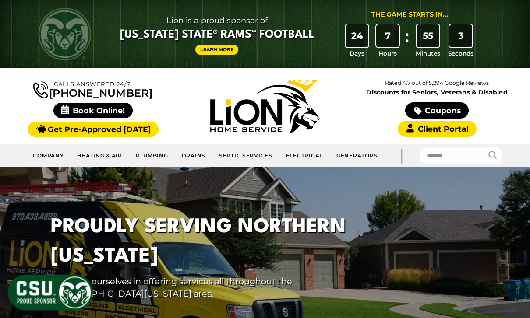 Image resolution: width=530 pixels, height=318 pixels. Describe the element at coordinates (65, 34) in the screenshot. I see `img: CSU Rams logo` at that location.